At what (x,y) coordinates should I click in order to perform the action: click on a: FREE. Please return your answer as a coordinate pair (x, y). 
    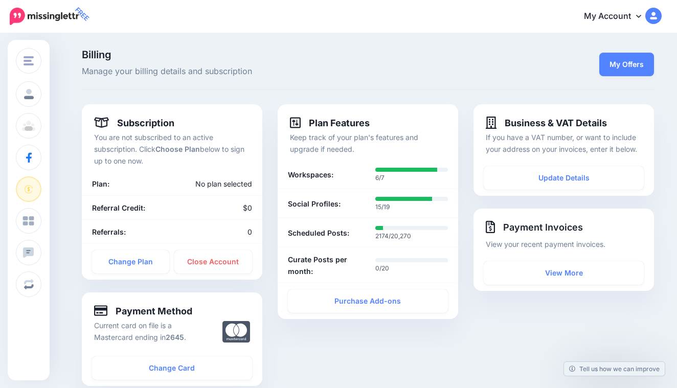
    Looking at the image, I should click on (44, 16).